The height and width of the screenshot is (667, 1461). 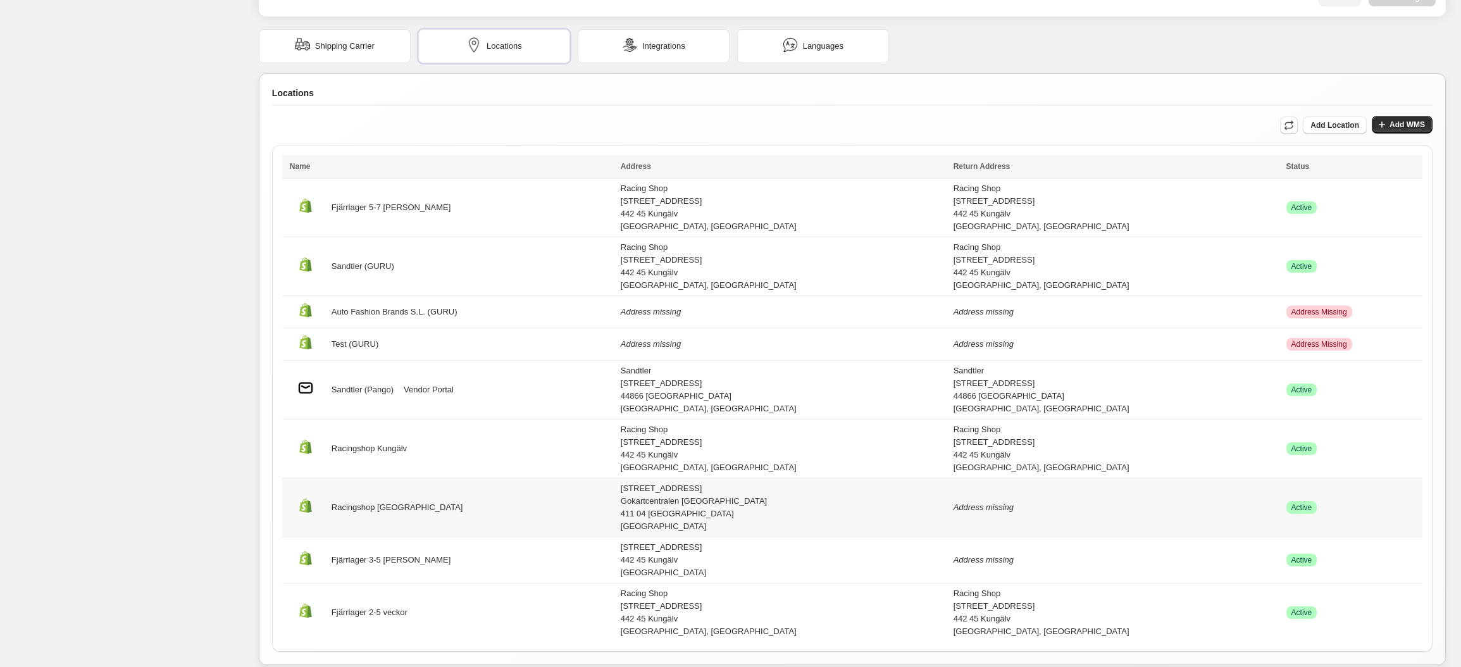 What do you see at coordinates (504, 46) in the screenshot?
I see `span: Locations` at bounding box center [504, 46].